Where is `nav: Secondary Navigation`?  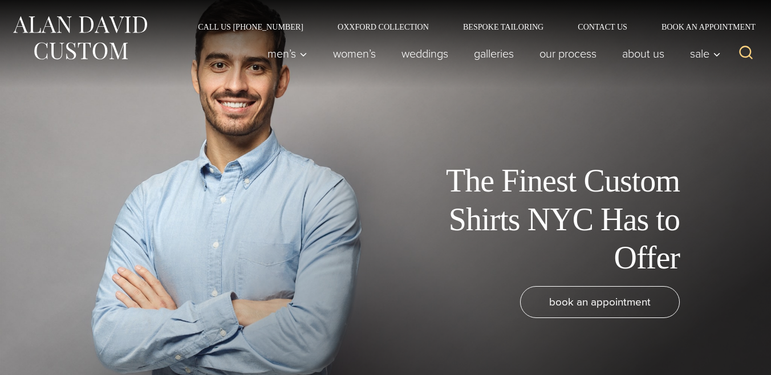 nav: Secondary Navigation is located at coordinates (470, 27).